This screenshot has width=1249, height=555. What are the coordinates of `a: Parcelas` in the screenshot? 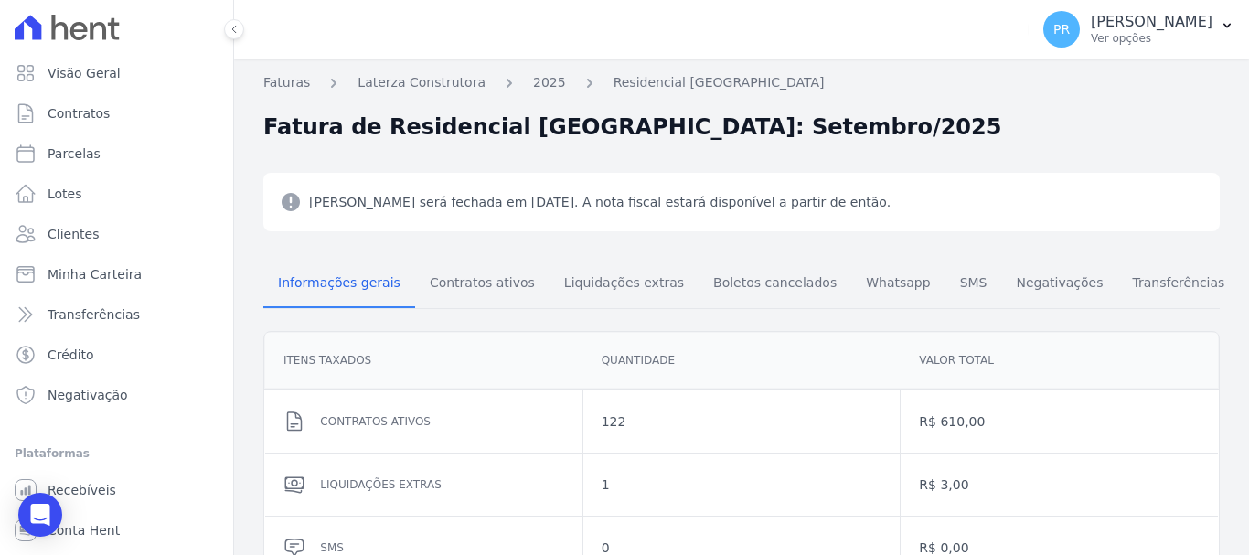 It's located at (116, 154).